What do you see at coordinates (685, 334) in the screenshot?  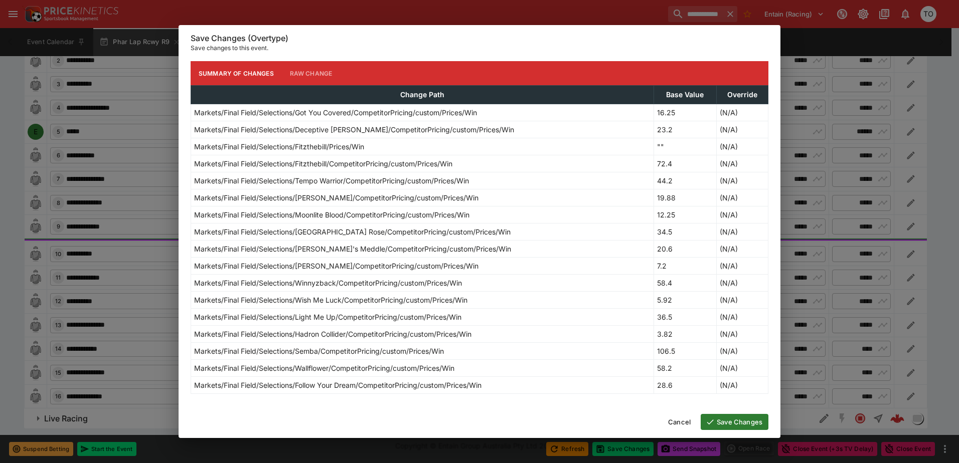 I see `td: 3.82` at bounding box center [685, 334].